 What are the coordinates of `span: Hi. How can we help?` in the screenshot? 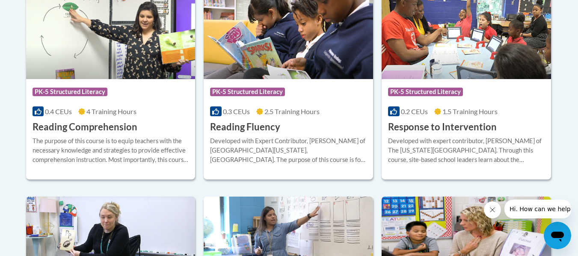 It's located at (37, 9).